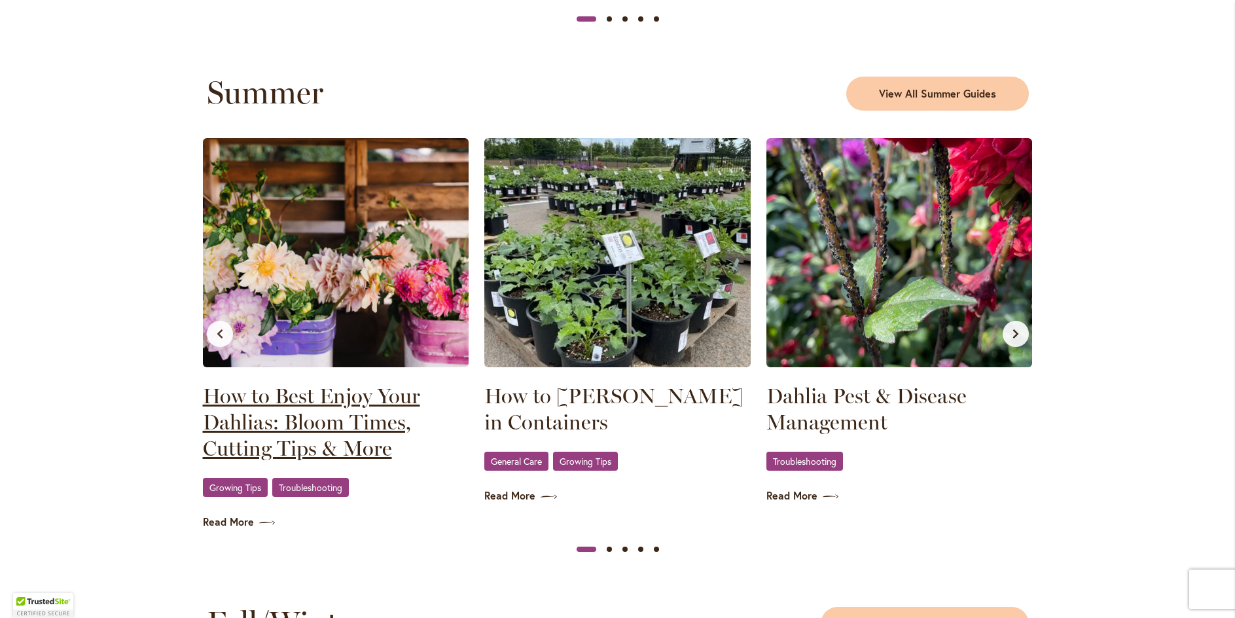 This screenshot has width=1235, height=618. What do you see at coordinates (336, 253) in the screenshot?
I see `a: SID - DAHLIAS - BUCKETS` at bounding box center [336, 253].